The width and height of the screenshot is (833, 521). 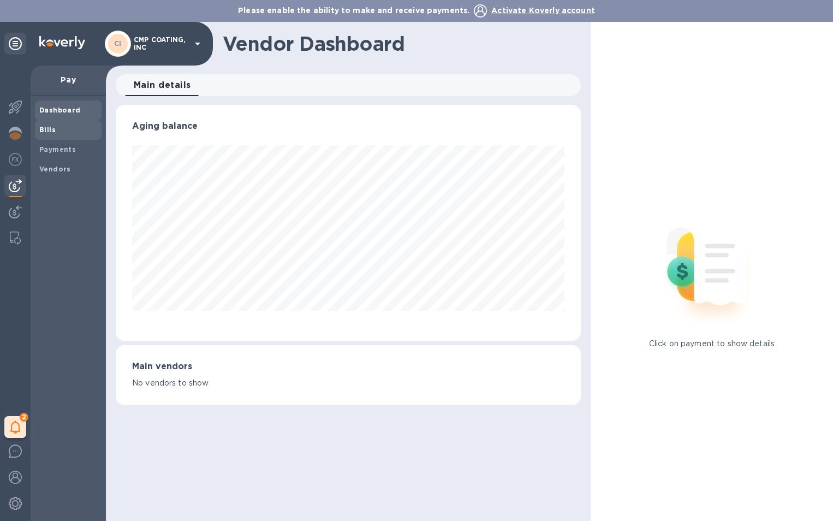 What do you see at coordinates (162, 85) in the screenshot?
I see `span: Main details` at bounding box center [162, 85].